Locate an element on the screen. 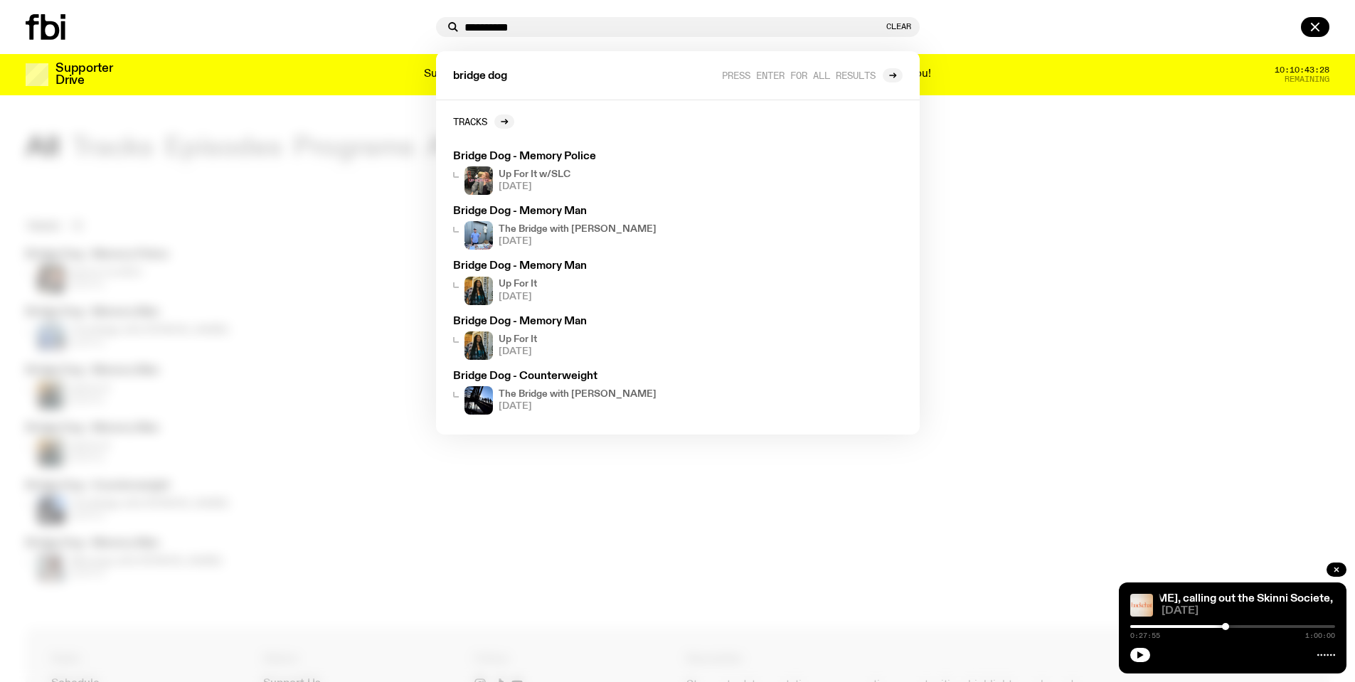 This screenshot has height=682, width=1355. a: Press enter for all results is located at coordinates (812, 75).